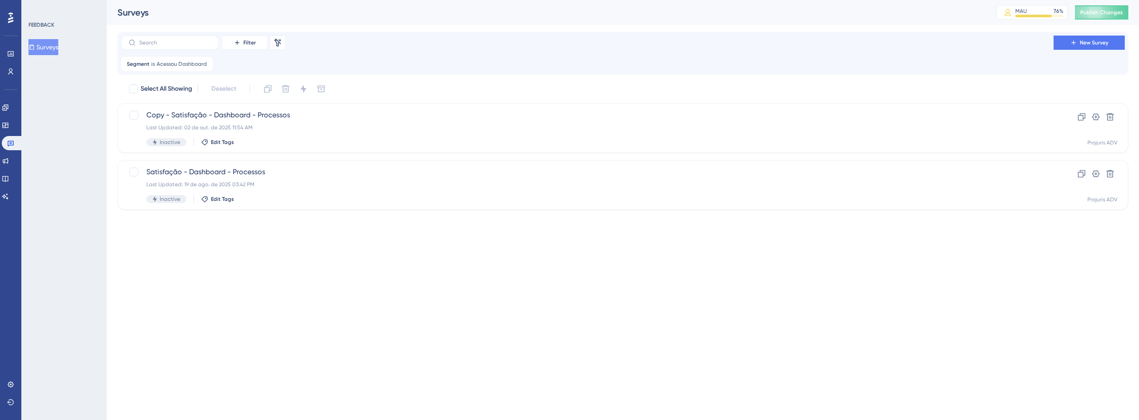 This screenshot has width=1139, height=420. What do you see at coordinates (138, 64) in the screenshot?
I see `span: Segment` at bounding box center [138, 64].